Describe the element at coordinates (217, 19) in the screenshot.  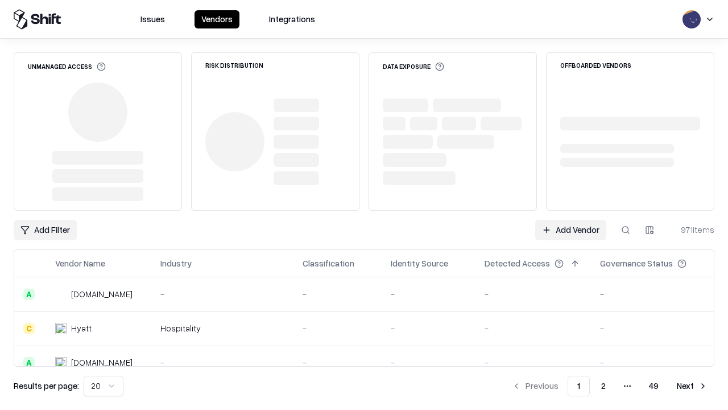
I see `button: Vendors` at that location.